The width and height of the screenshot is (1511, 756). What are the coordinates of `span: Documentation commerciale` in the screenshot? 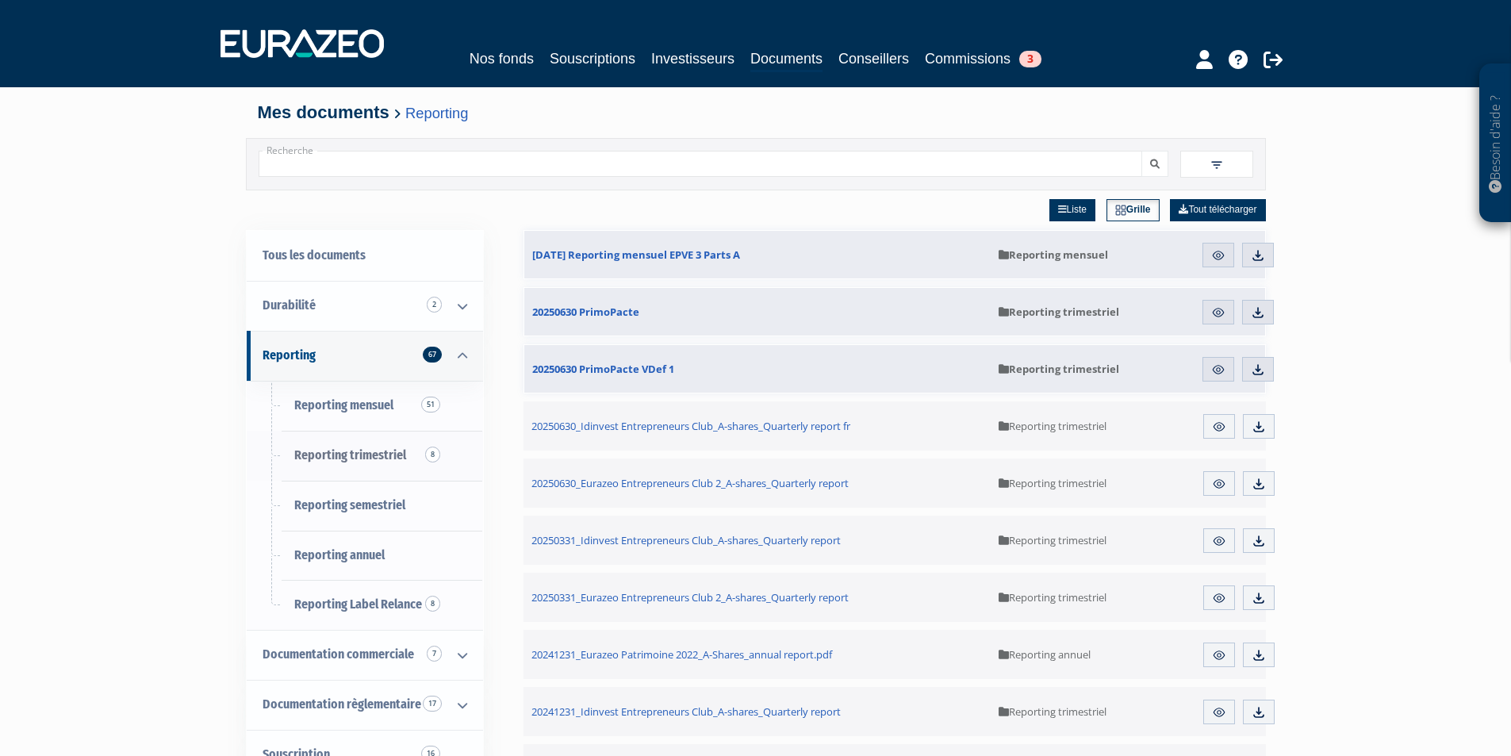 It's located at (338, 654).